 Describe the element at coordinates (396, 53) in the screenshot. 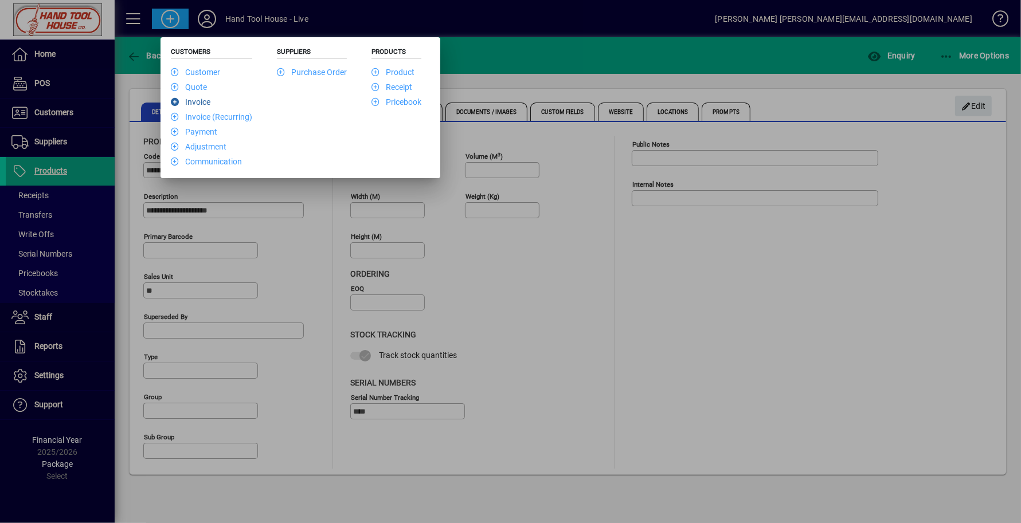

I see `h5: Products` at that location.